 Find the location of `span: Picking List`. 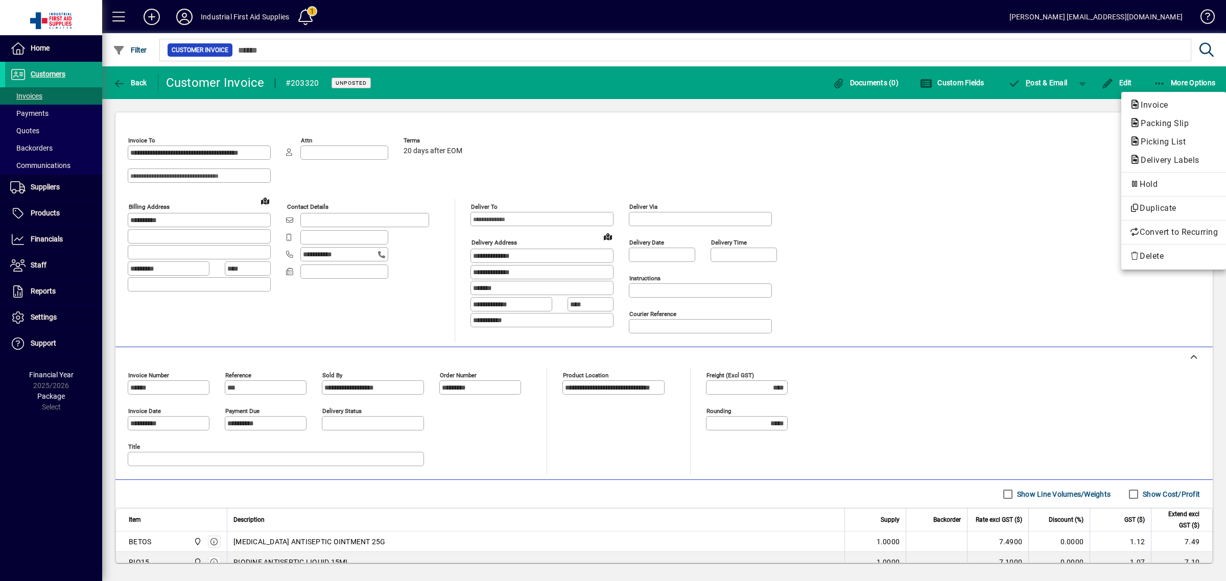

span: Picking List is located at coordinates (1160, 142).